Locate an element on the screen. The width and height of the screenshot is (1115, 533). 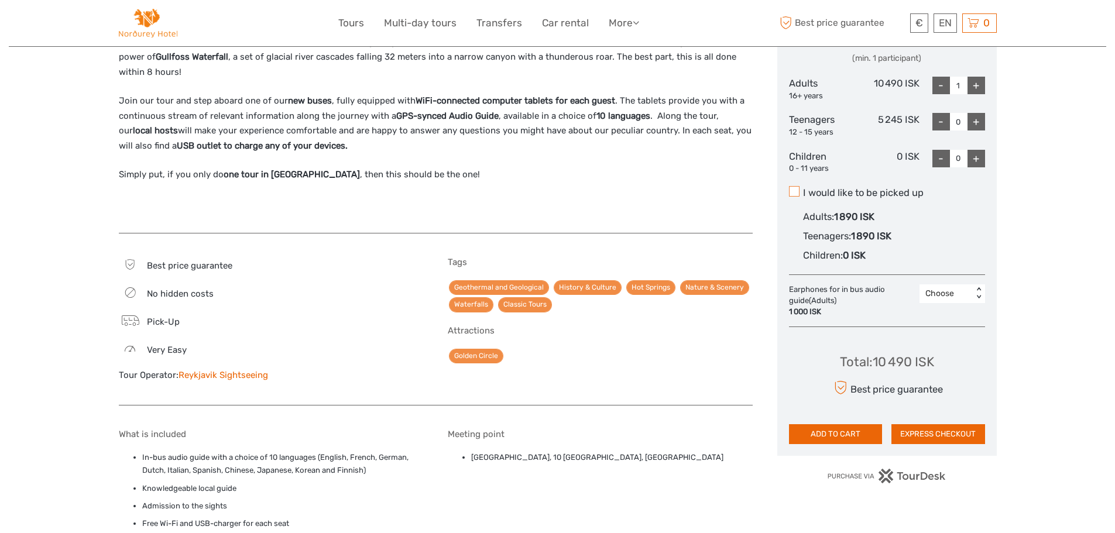
a: Multi-day tours is located at coordinates (420, 23).